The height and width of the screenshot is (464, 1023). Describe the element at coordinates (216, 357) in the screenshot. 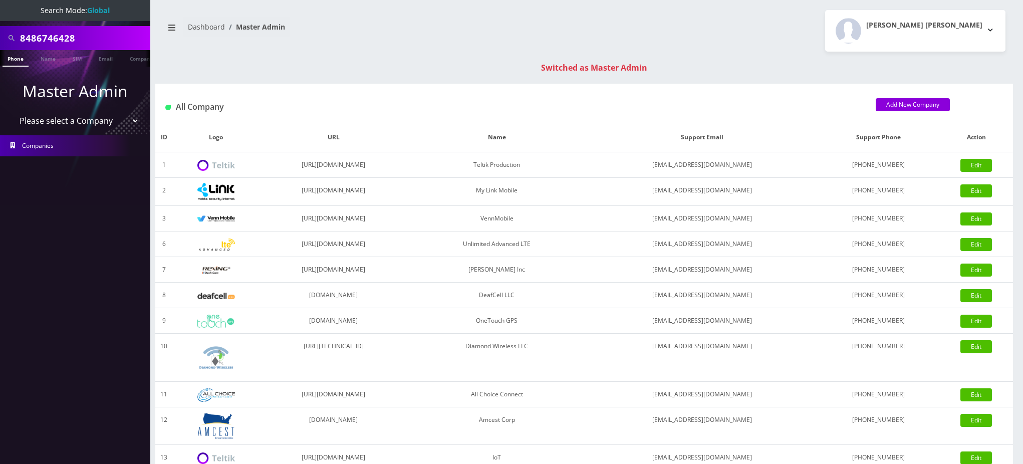

I see `img: Diamond Wireless LLC` at that location.